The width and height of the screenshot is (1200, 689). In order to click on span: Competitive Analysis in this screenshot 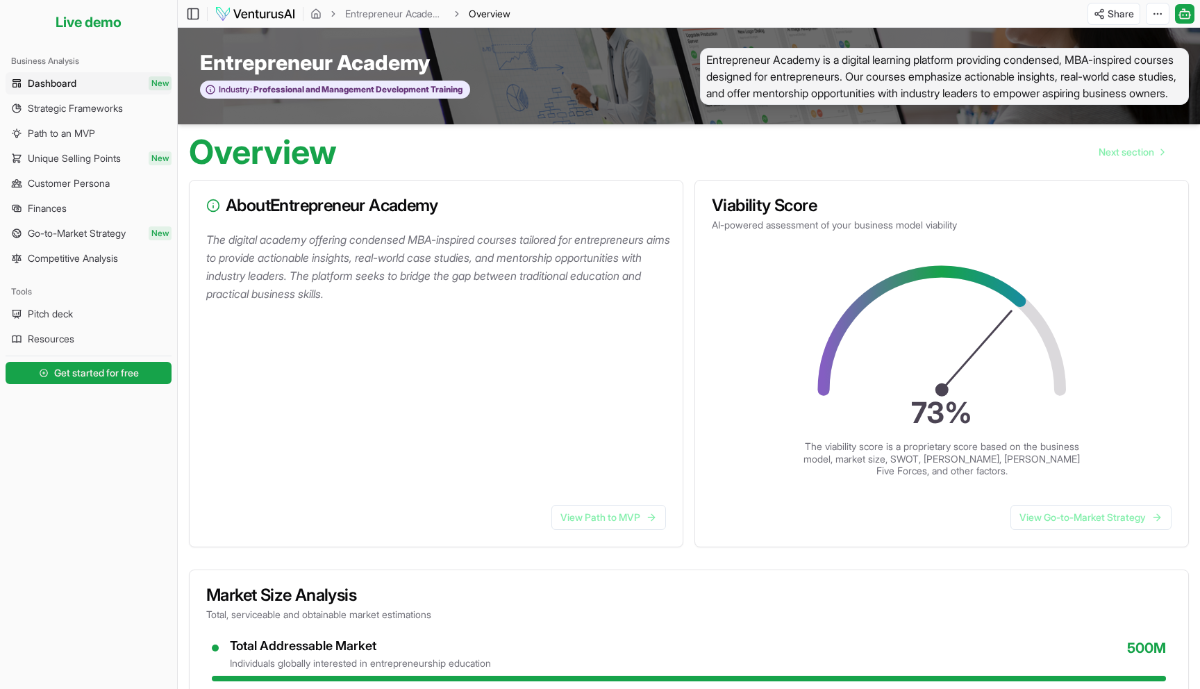, I will do `click(73, 258)`.